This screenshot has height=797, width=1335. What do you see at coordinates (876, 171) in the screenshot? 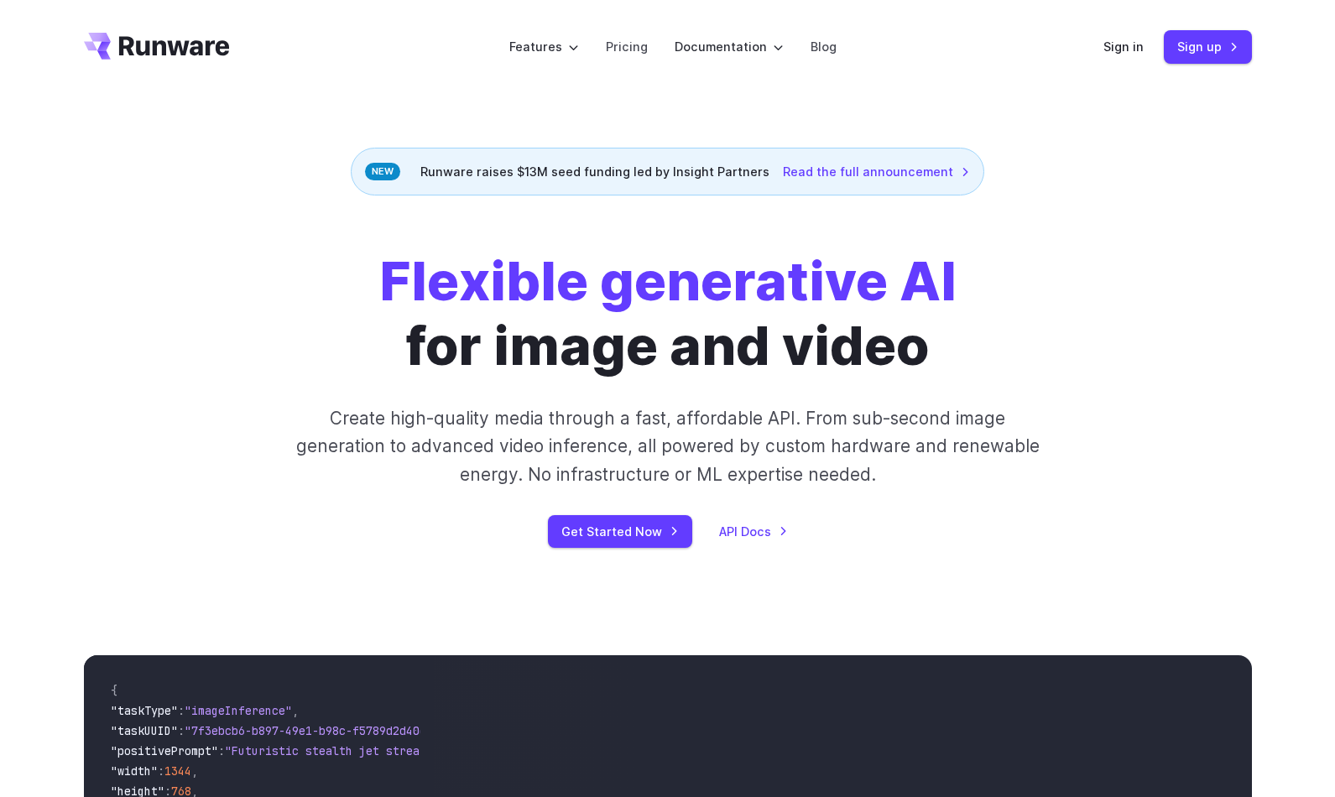
I see `a: Read the full announcement` at bounding box center [876, 171].